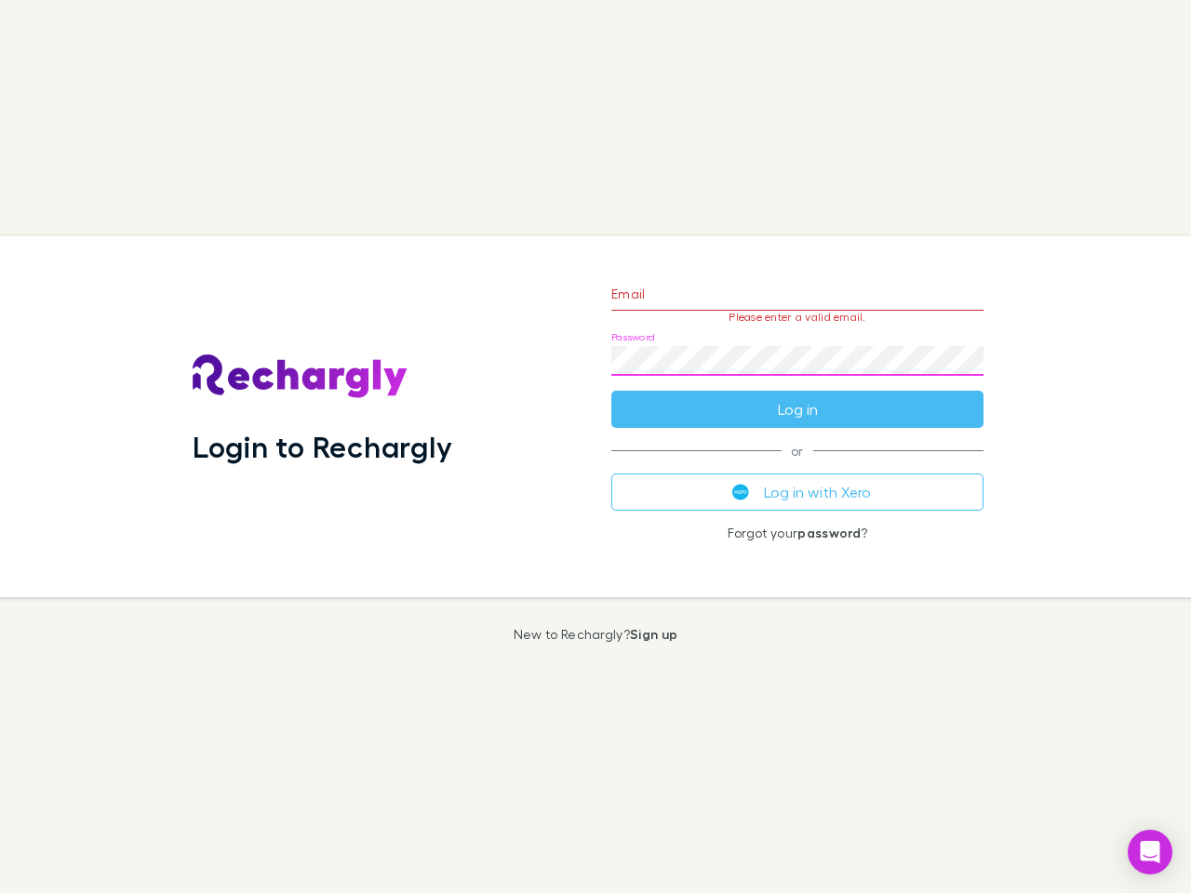 The height and width of the screenshot is (893, 1191). What do you see at coordinates (797, 533) in the screenshot?
I see `p: Forgot your ?` at bounding box center [797, 533].